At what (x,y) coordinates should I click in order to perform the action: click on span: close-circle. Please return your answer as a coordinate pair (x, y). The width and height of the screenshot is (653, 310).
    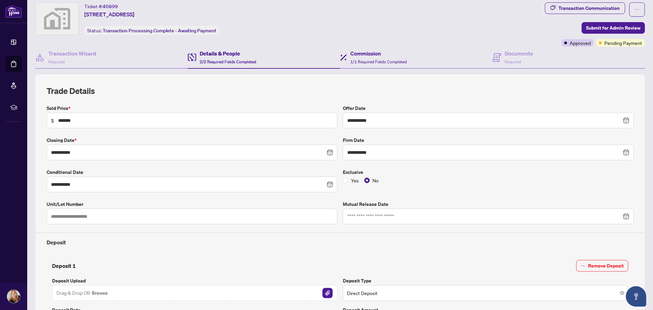
    Looking at the image, I should click on (622, 293).